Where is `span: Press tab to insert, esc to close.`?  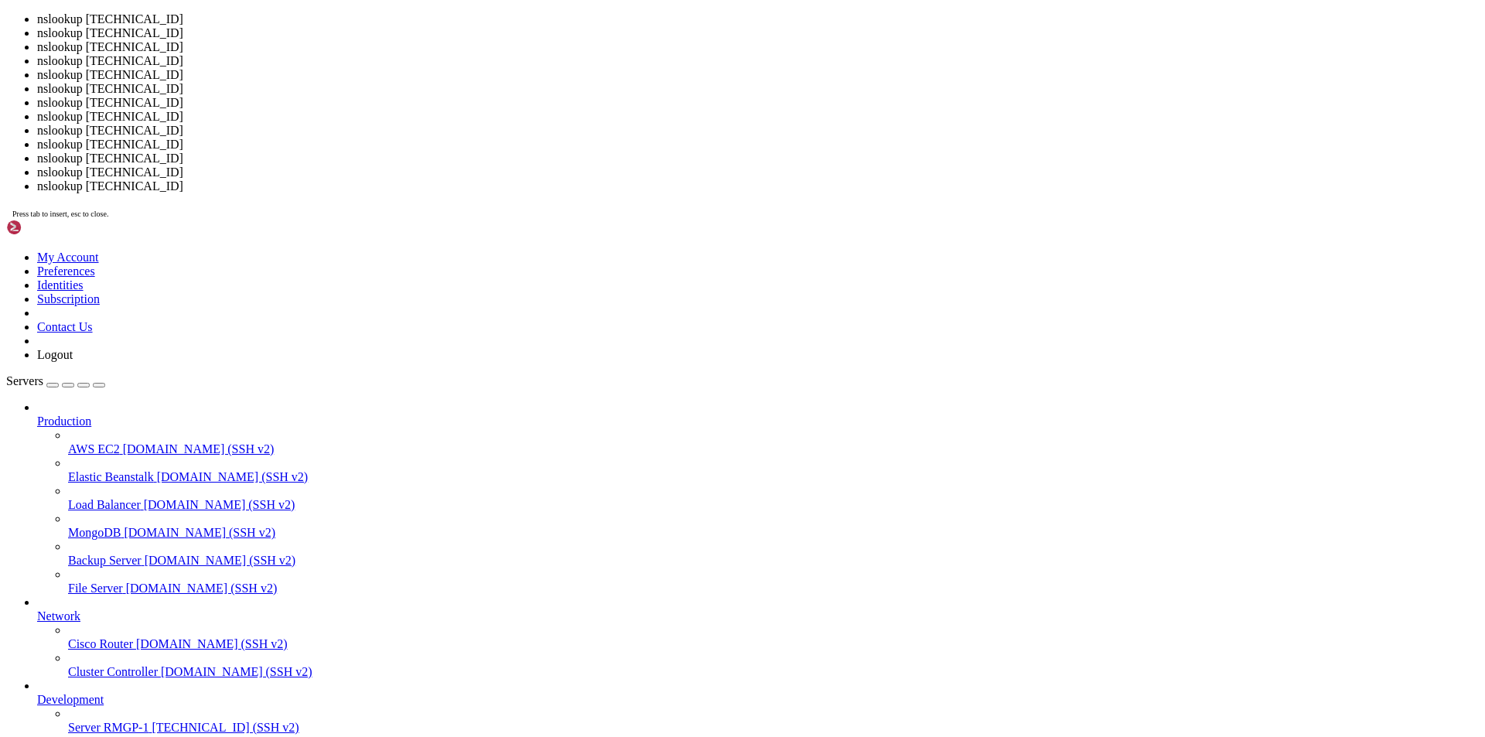
span: Press tab to insert, esc to close. is located at coordinates (60, 213).